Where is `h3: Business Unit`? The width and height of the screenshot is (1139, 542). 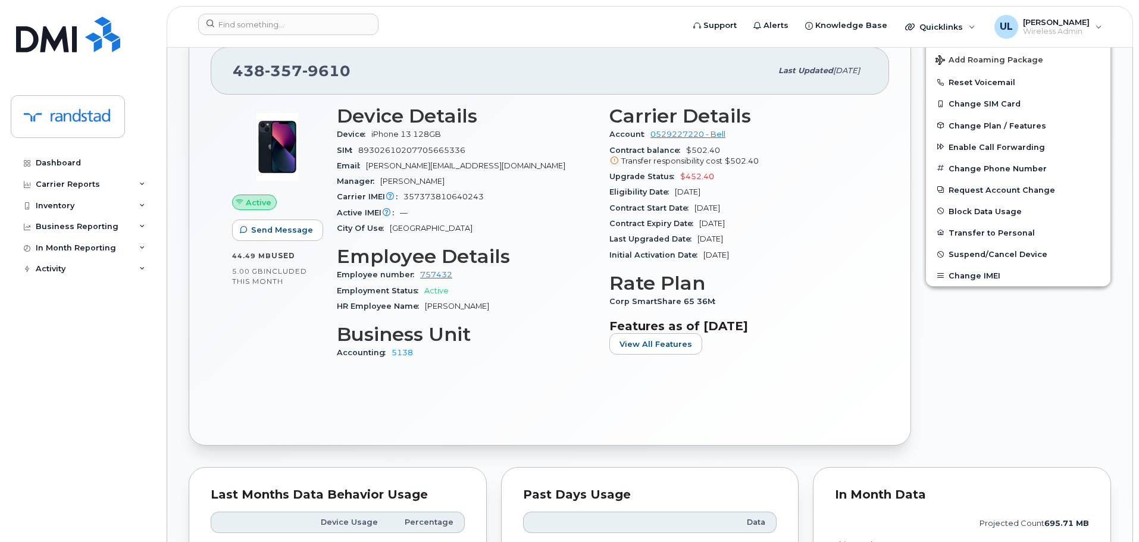 h3: Business Unit is located at coordinates (466, 334).